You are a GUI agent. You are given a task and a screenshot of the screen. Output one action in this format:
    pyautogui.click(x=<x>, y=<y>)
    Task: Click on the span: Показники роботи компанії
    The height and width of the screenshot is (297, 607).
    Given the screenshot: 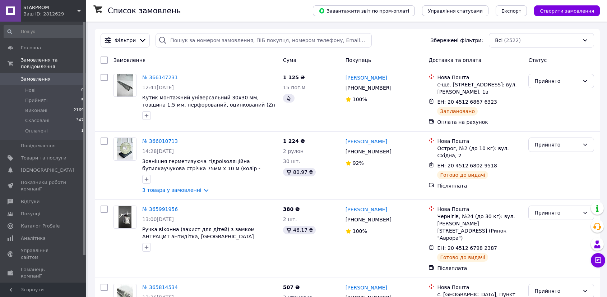 What is the action you would take?
    pyautogui.click(x=43, y=185)
    